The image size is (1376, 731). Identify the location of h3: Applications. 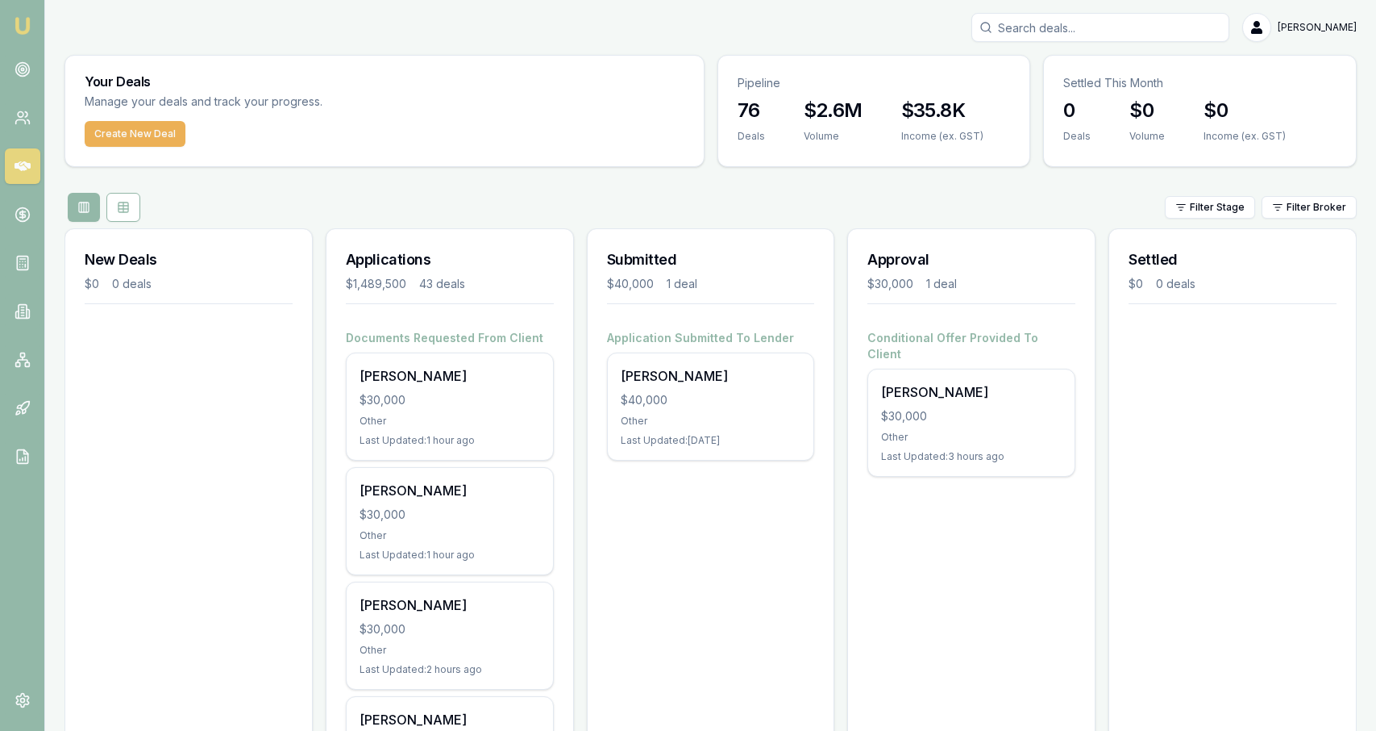
(450, 260).